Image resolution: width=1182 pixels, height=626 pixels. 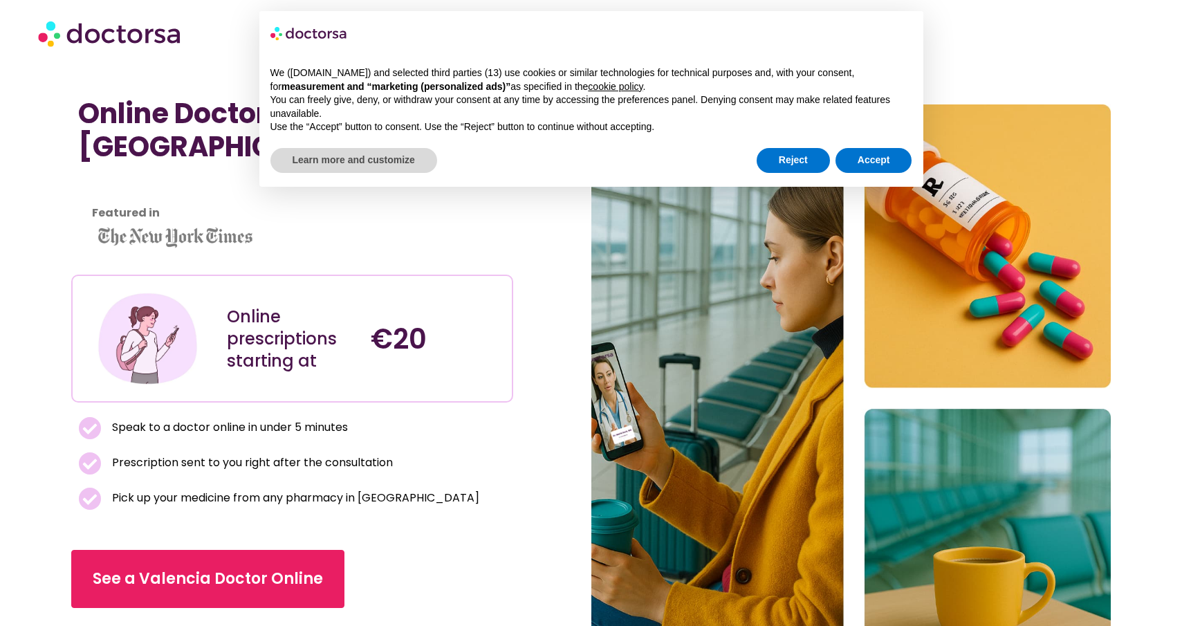 I want to click on span: Speak to a doctor online in under 5 minutes, so click(x=228, y=427).